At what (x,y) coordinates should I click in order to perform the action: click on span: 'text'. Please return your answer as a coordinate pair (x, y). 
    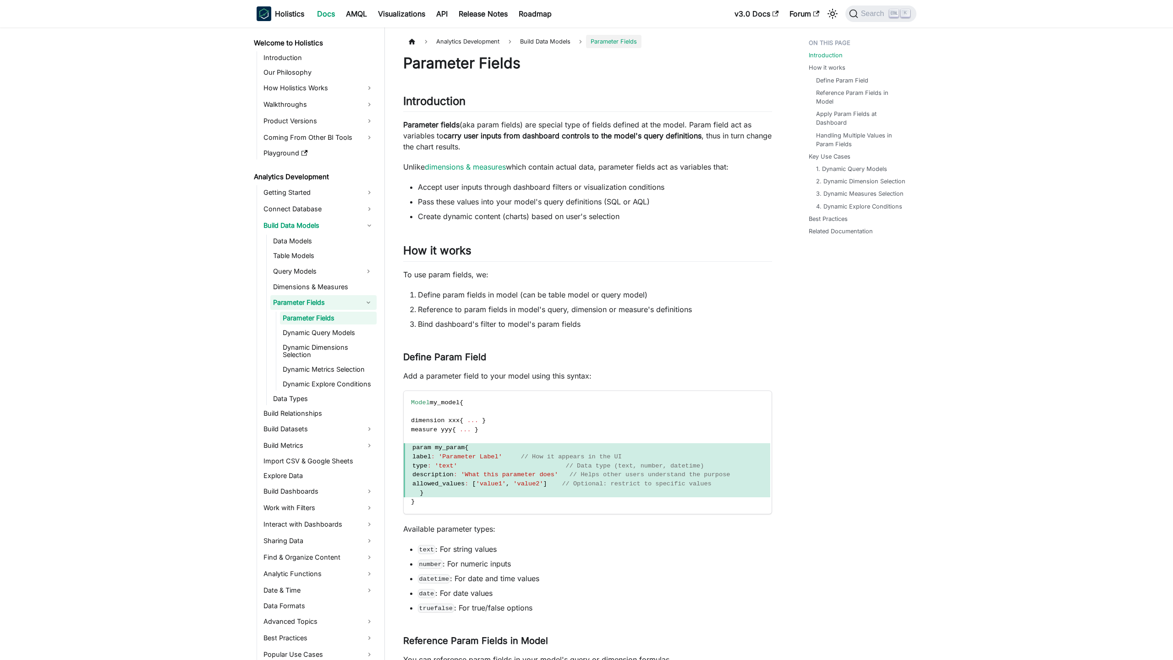
    Looking at the image, I should click on (446, 466).